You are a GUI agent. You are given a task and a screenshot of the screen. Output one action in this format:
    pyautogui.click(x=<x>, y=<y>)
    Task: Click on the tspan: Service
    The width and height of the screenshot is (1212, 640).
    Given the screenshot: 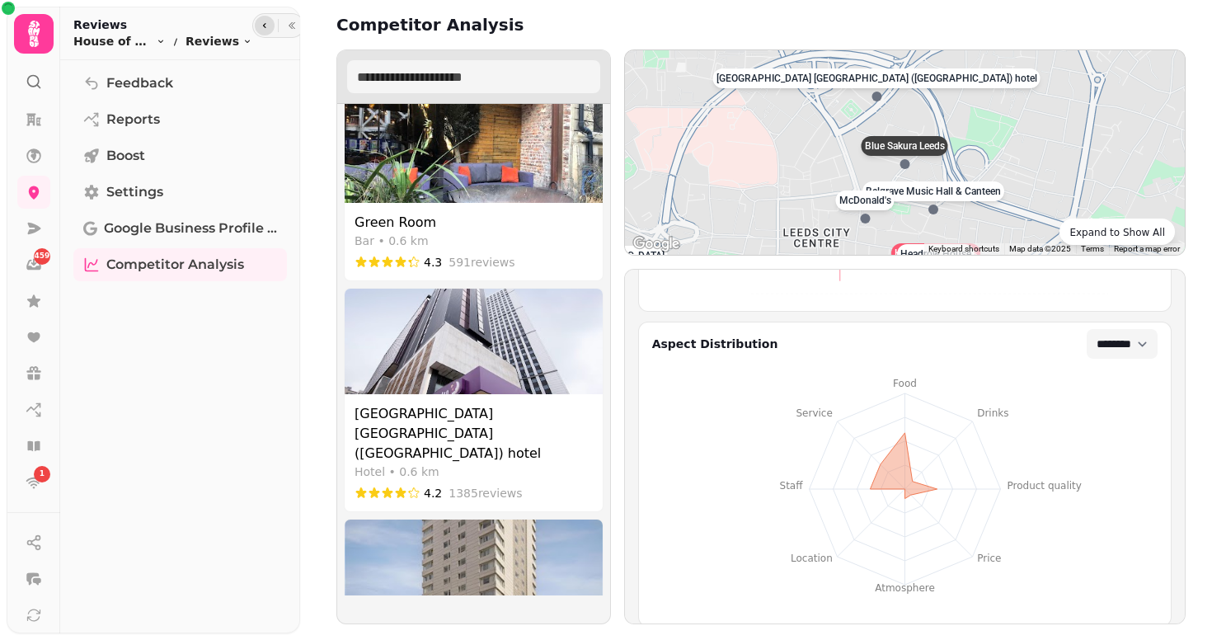 What is the action you would take?
    pyautogui.click(x=814, y=413)
    